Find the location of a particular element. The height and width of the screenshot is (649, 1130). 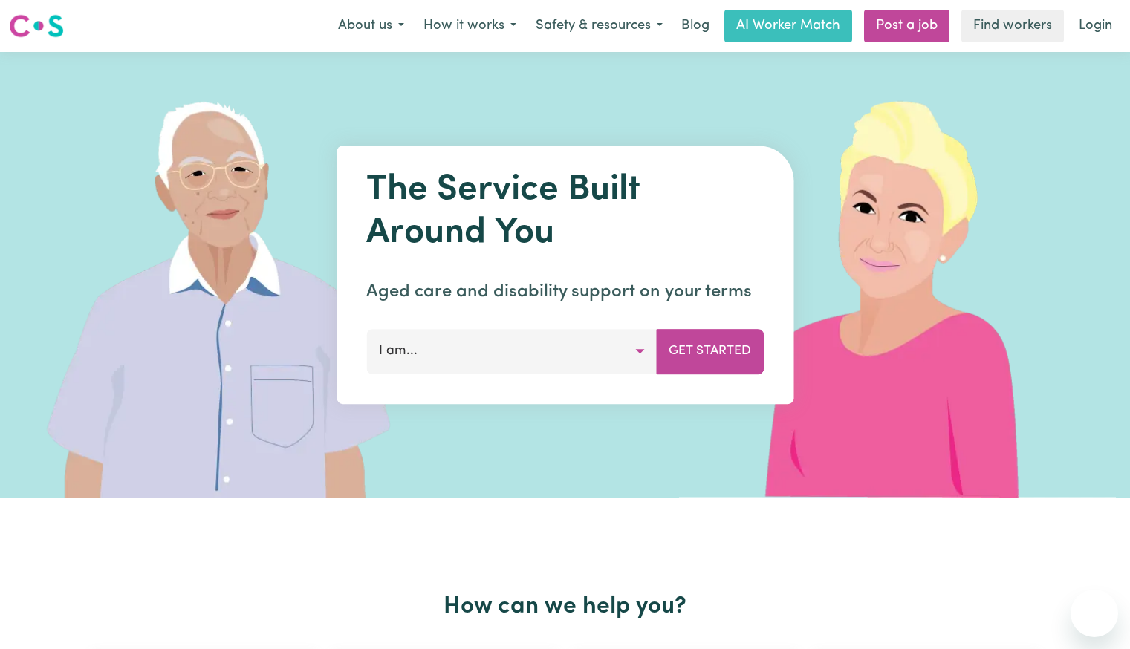

a: Blog is located at coordinates (695, 26).